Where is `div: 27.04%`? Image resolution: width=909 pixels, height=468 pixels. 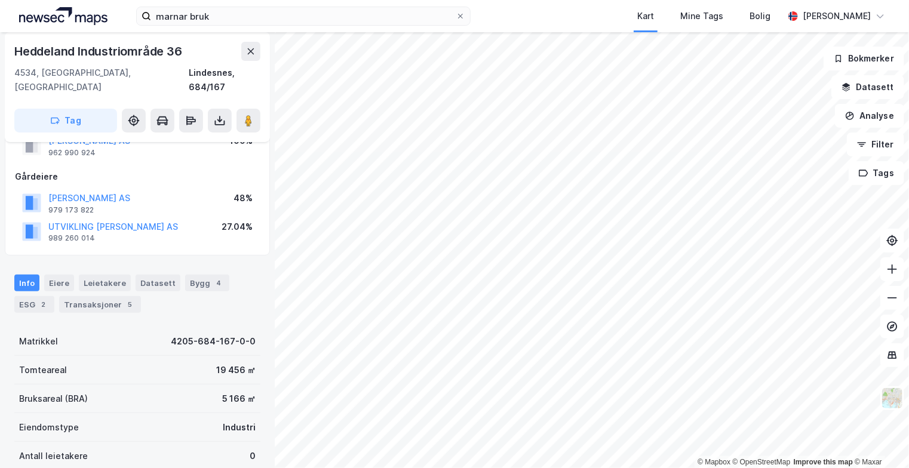 div: 27.04% is located at coordinates (237, 227).